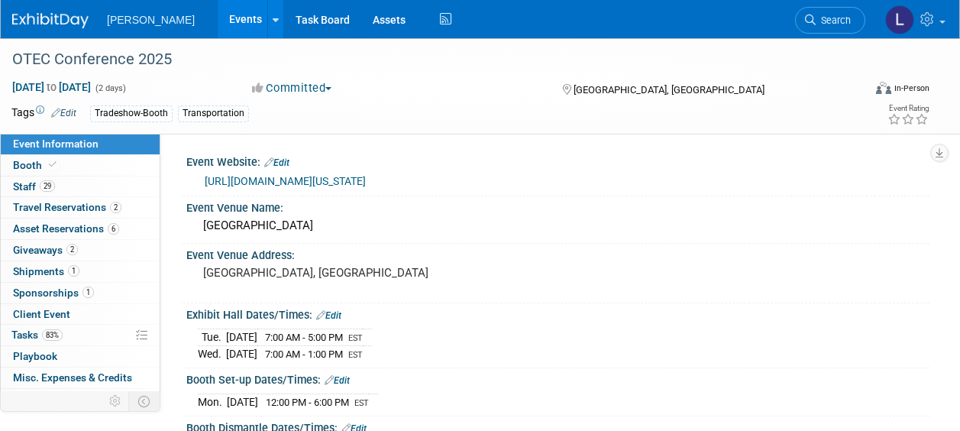  What do you see at coordinates (557, 253) in the screenshot?
I see `div: Event Venue Address:` at bounding box center [557, 253].